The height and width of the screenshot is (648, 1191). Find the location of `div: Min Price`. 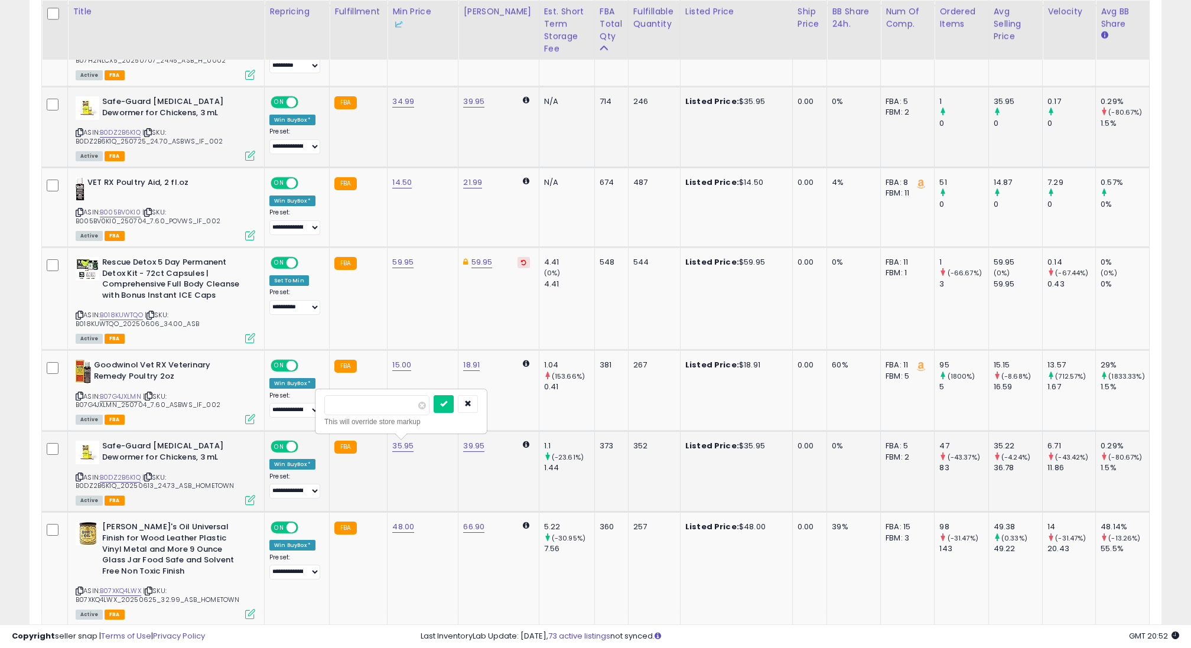

div: Min Price is located at coordinates (422, 18).